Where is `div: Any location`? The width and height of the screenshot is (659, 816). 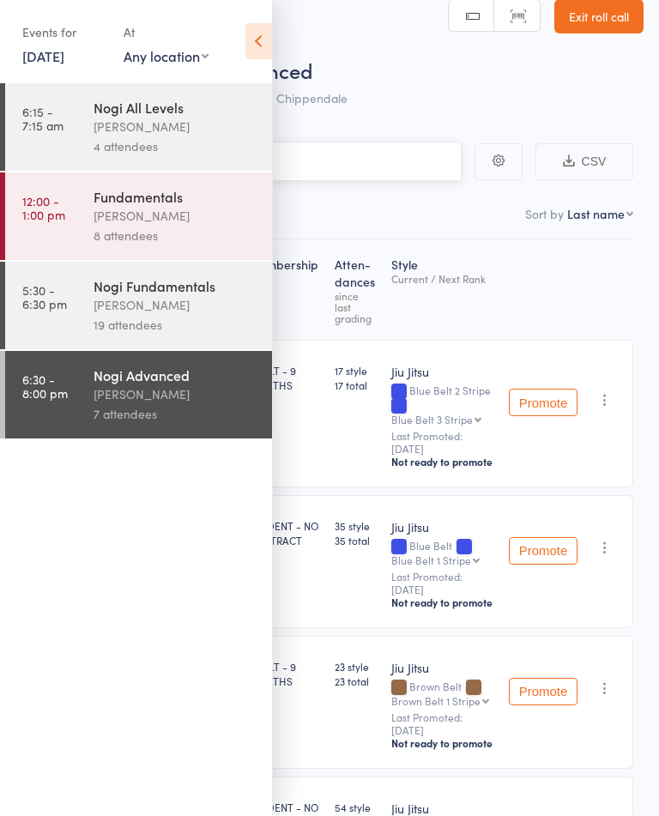
div: Any location is located at coordinates (166, 57).